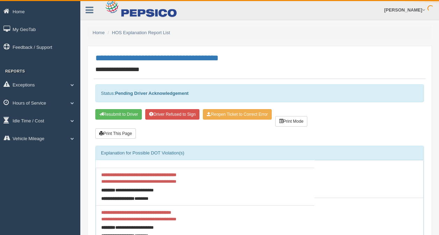 The width and height of the screenshot is (439, 235). What do you see at coordinates (115, 134) in the screenshot?
I see `button: Print This Page` at bounding box center [115, 134].